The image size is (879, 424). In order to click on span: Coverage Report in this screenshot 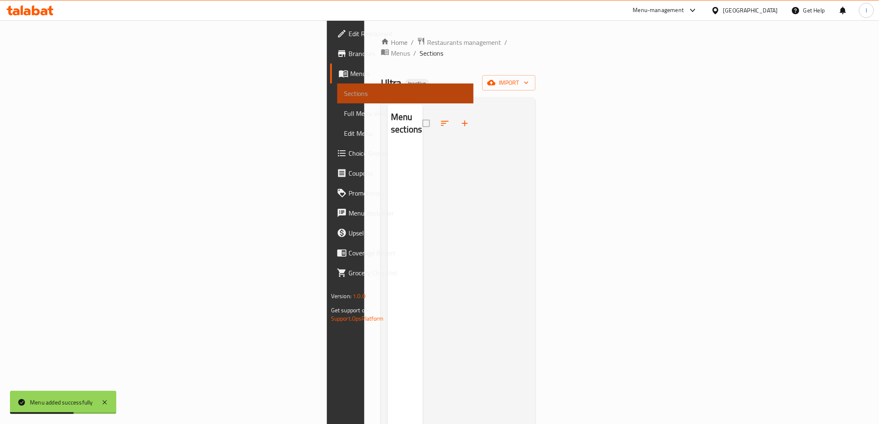, I will do `click(407, 253)`.